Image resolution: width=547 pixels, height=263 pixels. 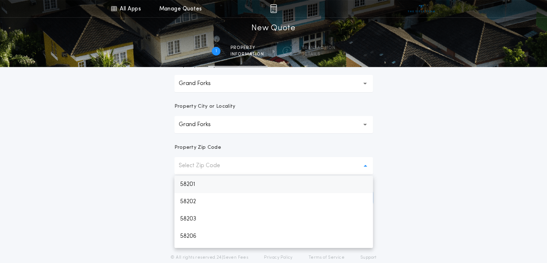 I want to click on a: Support, so click(x=369, y=257).